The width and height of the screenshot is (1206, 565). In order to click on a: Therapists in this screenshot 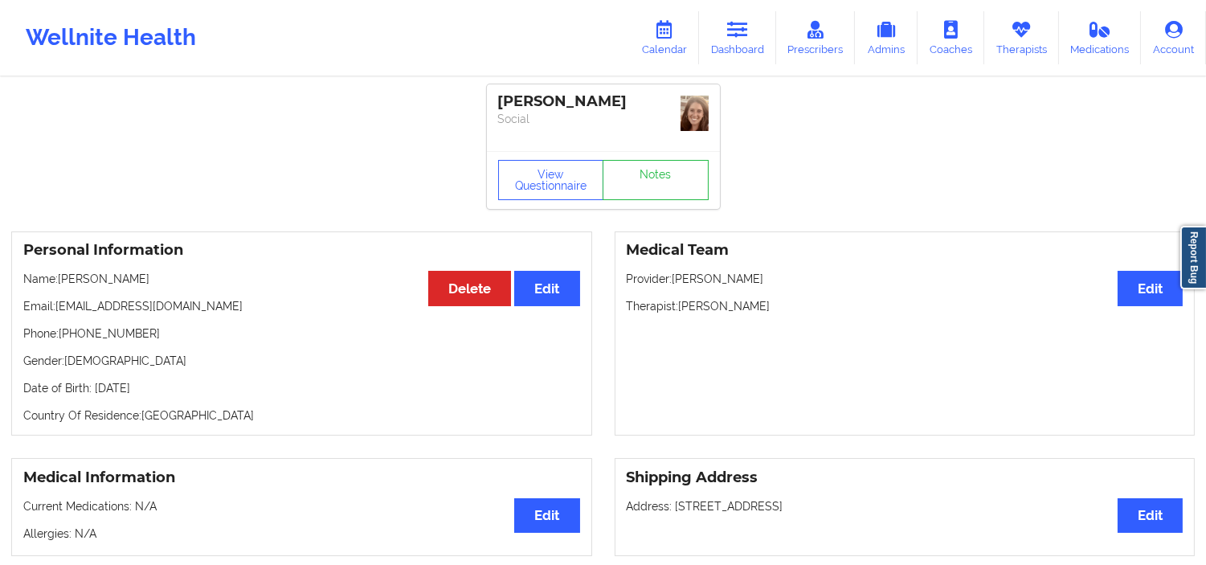, I will do `click(1021, 38)`.